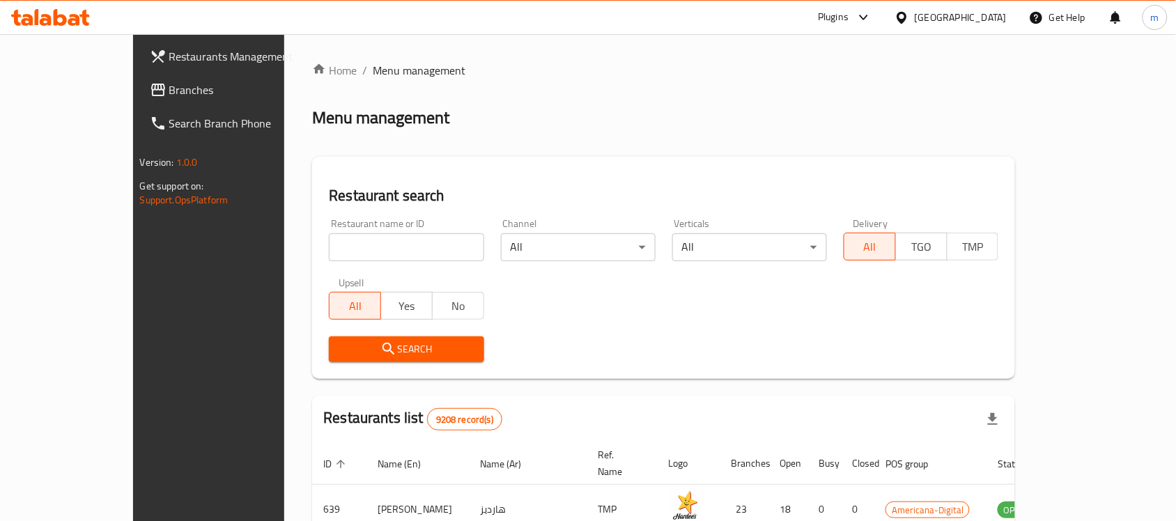  Describe the element at coordinates (244, 90) in the screenshot. I see `span: Branches` at that location.